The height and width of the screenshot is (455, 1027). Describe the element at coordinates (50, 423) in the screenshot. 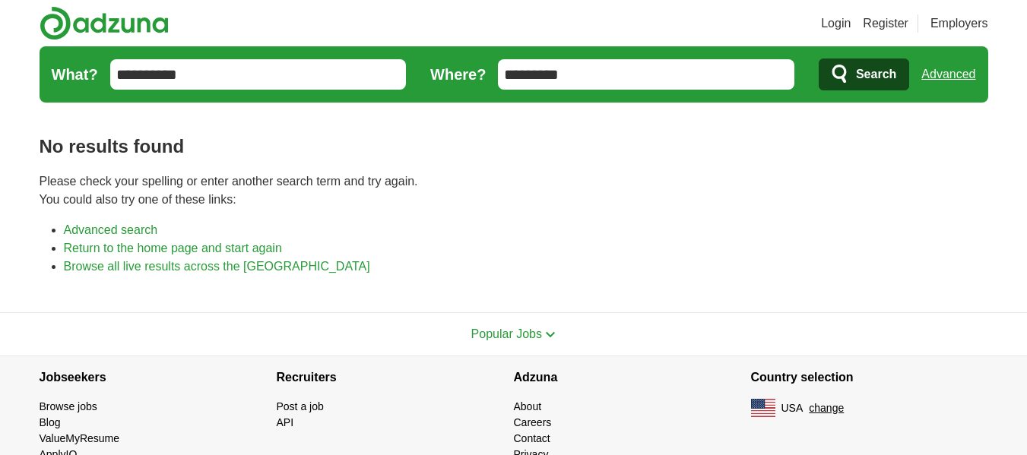

I see `a: Blog` at that location.